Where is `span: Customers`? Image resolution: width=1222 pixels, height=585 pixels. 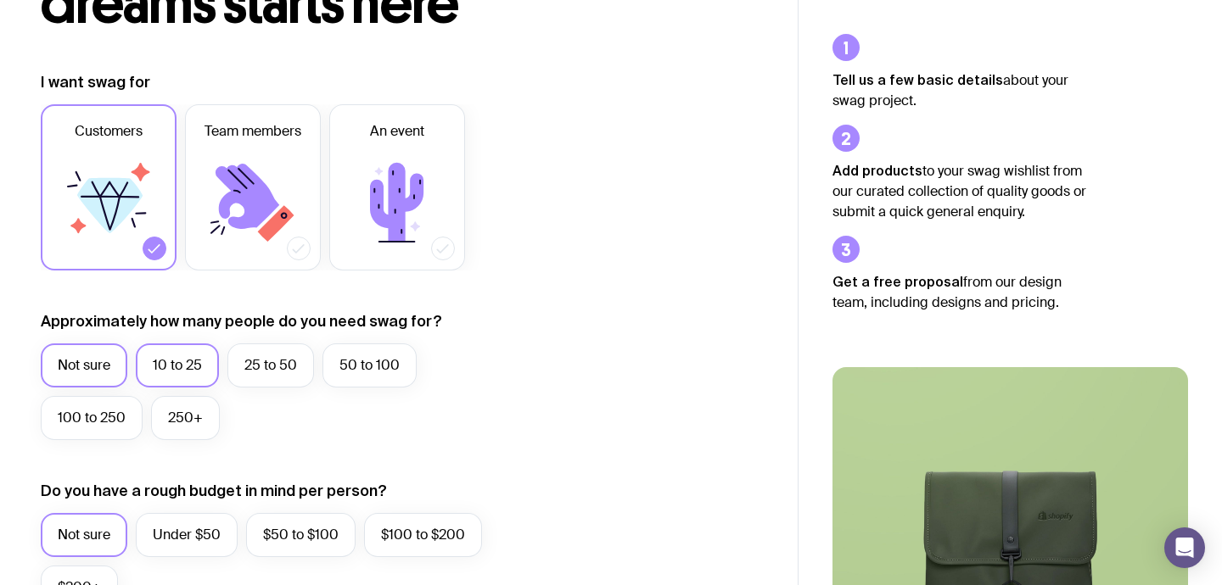
span: Customers is located at coordinates (109, 132).